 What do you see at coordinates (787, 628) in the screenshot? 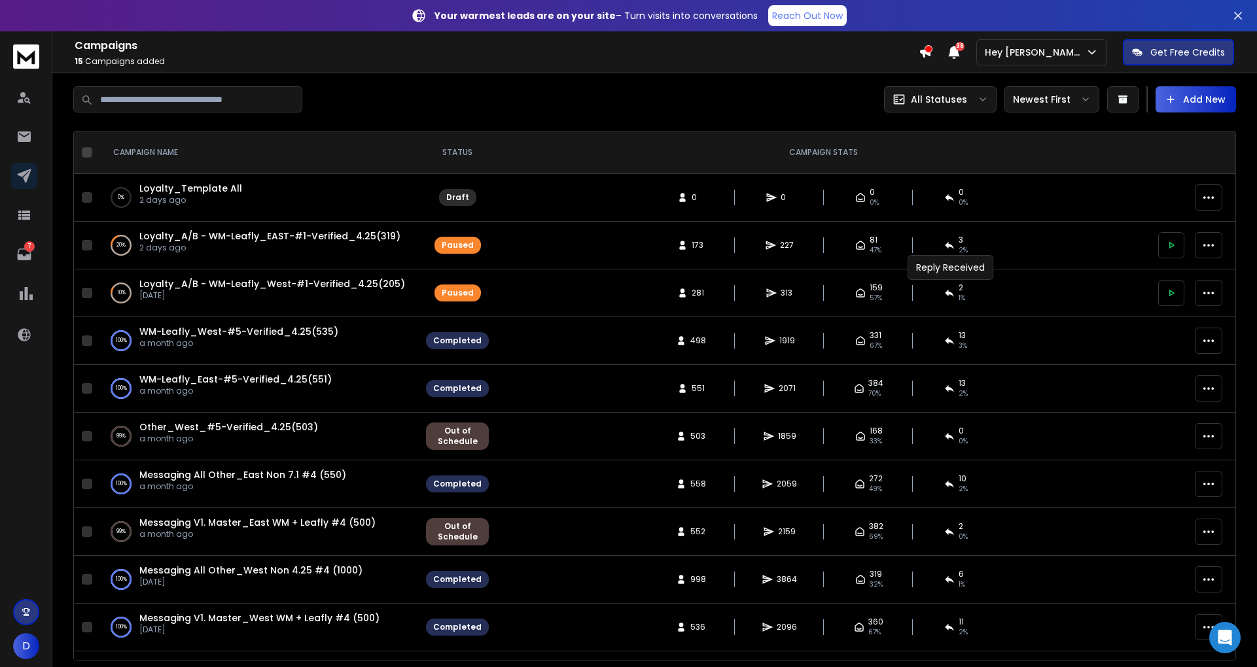
I see `span: 2096` at bounding box center [787, 628].